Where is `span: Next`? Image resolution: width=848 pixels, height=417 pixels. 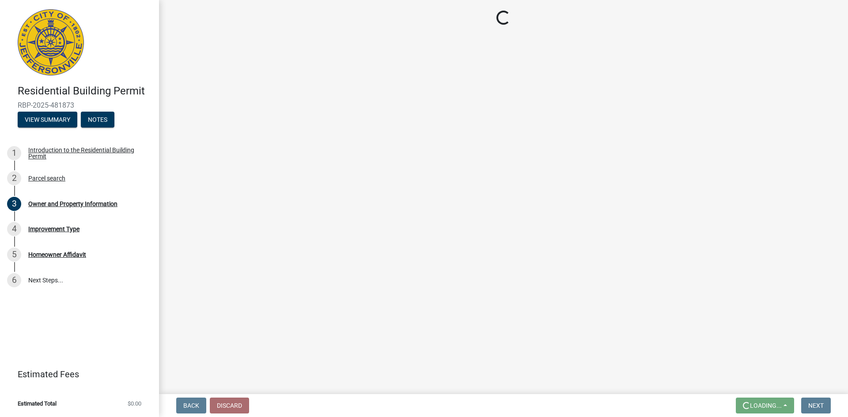 span: Next is located at coordinates (815, 406).